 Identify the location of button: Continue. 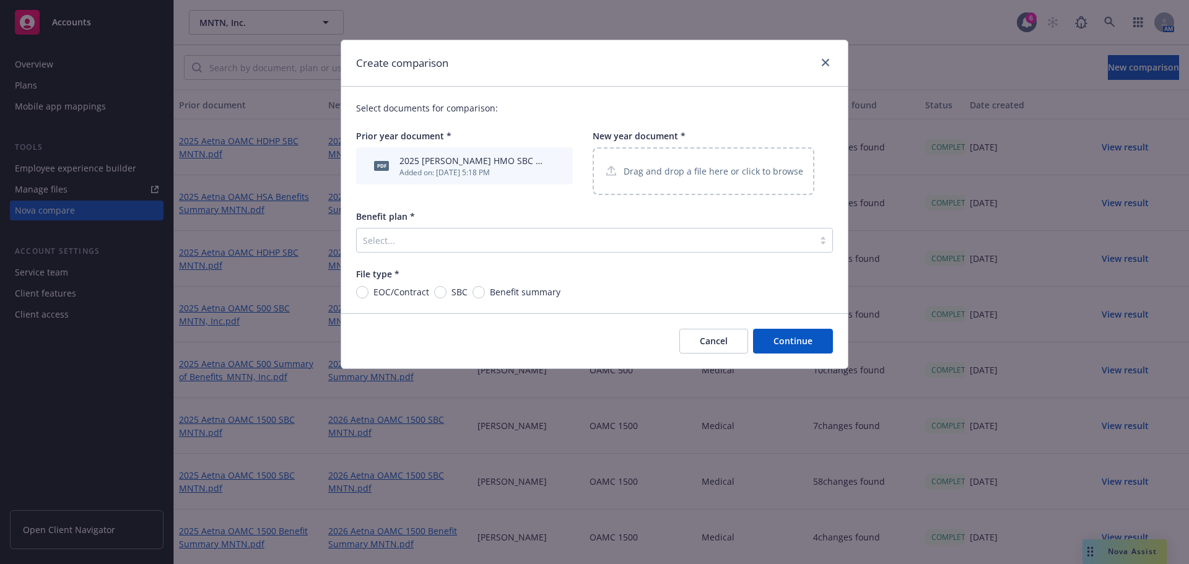
(793, 341).